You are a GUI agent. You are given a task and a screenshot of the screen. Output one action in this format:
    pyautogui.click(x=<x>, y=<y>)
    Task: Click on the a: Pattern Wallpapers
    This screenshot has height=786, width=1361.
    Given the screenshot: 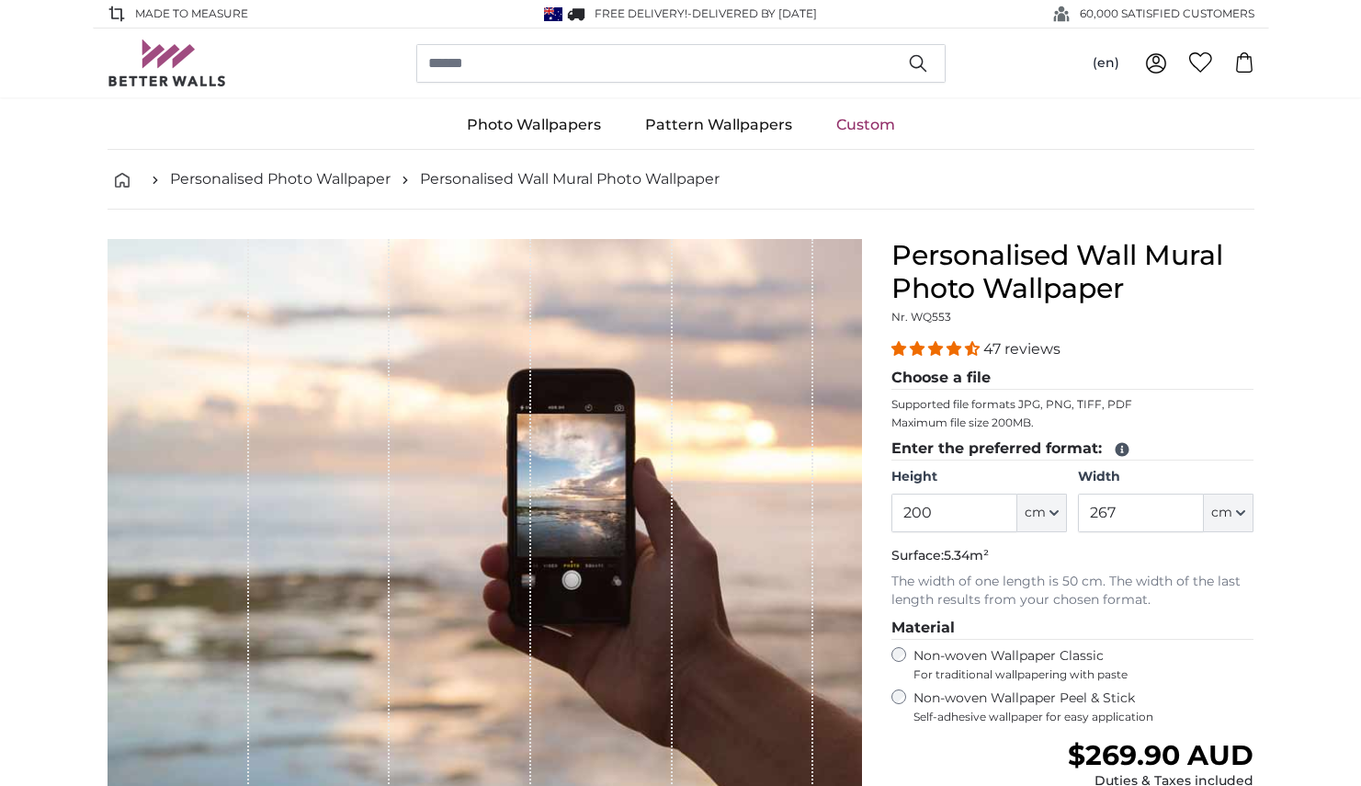 What is the action you would take?
    pyautogui.click(x=719, y=125)
    